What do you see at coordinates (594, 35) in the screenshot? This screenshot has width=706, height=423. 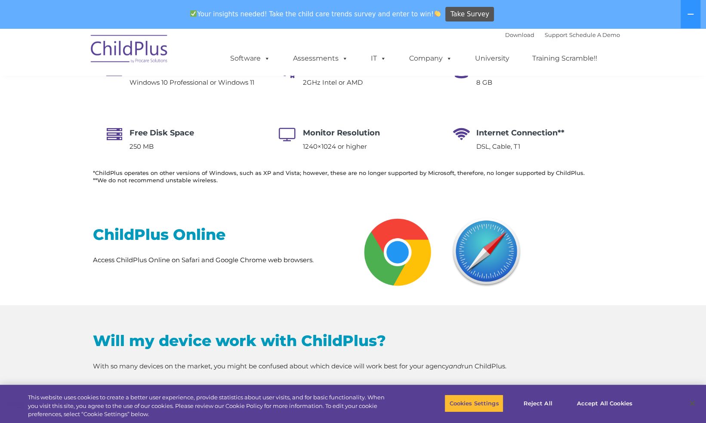 I see `a: Schedule A Demo` at bounding box center [594, 35].